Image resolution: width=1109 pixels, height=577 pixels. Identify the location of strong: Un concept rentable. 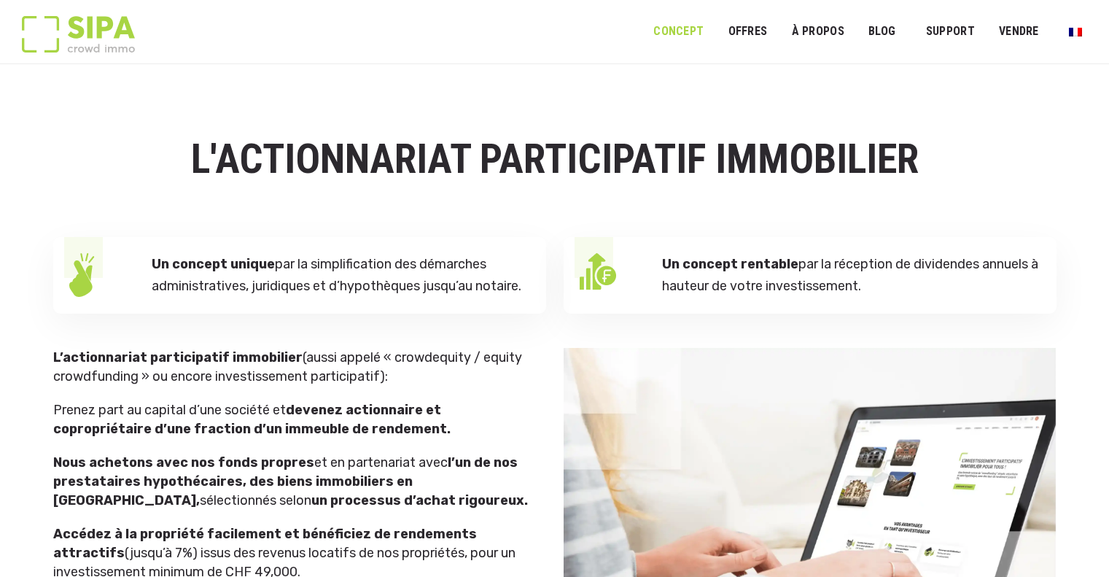
(730, 264).